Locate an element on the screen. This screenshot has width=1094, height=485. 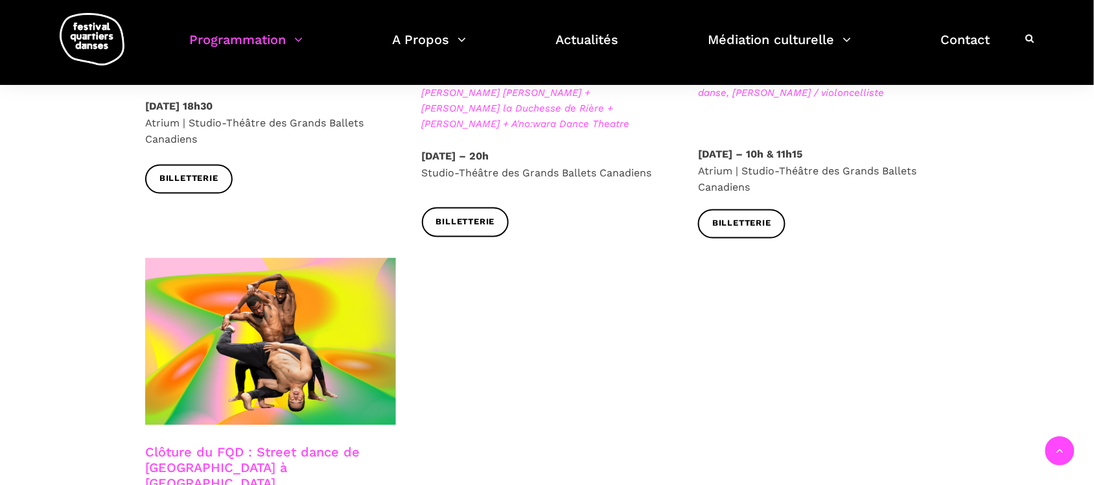
p: Studio-Théâtre des Grands Ballets Canadiens is located at coordinates (547, 165).